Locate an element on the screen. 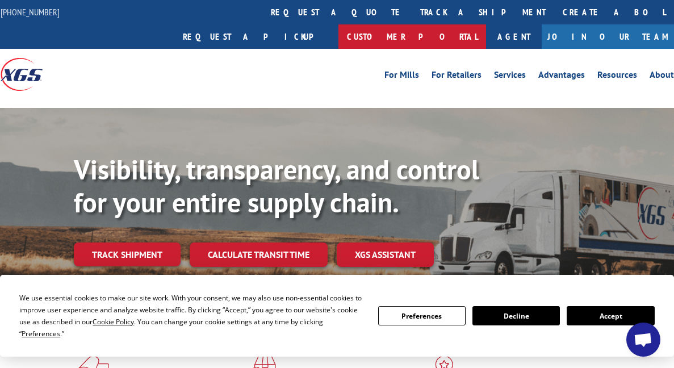  b: Visibility, transparency, and control for your entire supply chain. is located at coordinates (276, 186).